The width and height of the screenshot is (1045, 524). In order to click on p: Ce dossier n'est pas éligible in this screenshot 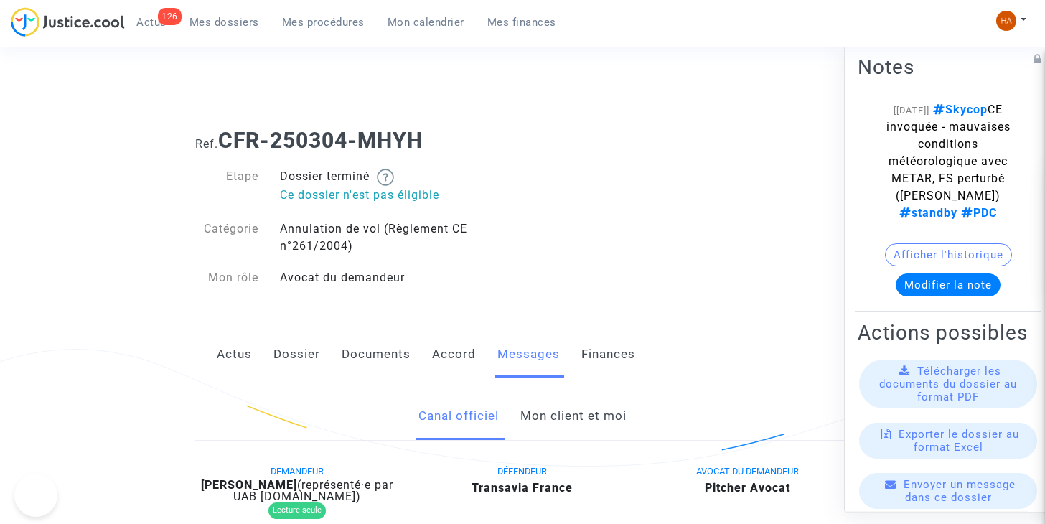, I will do `click(395, 195)`.